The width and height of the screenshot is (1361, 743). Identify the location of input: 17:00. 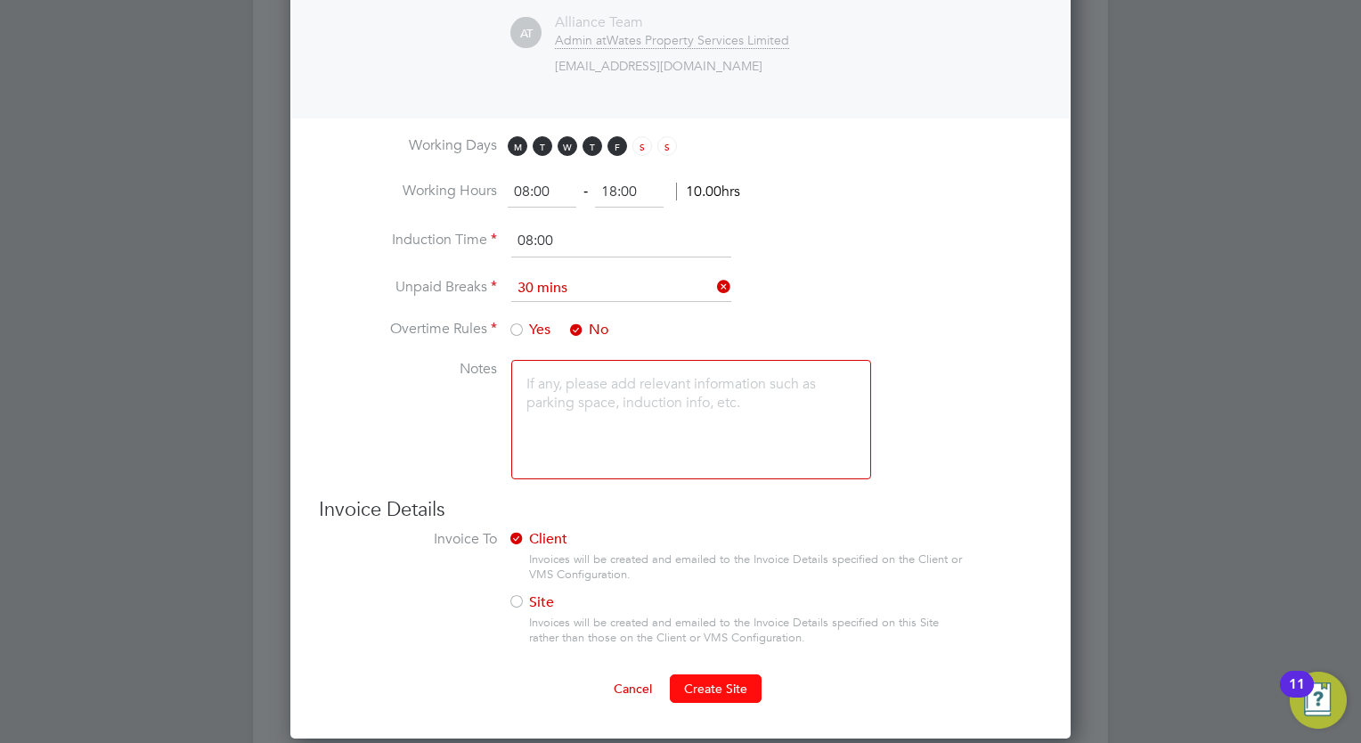
(629, 192).